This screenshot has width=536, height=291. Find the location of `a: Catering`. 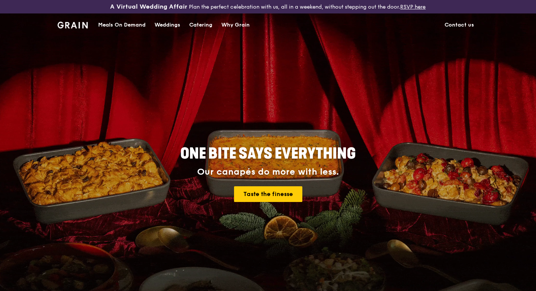

a: Catering is located at coordinates (201, 25).